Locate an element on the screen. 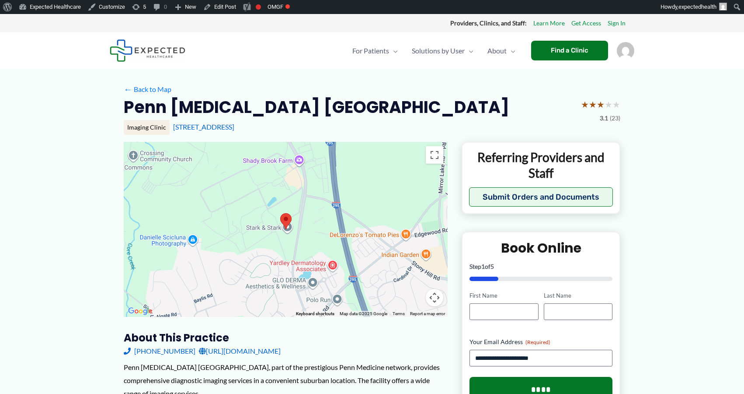 The width and height of the screenshot is (744, 394). label: First Name is located at coordinates (504, 295).